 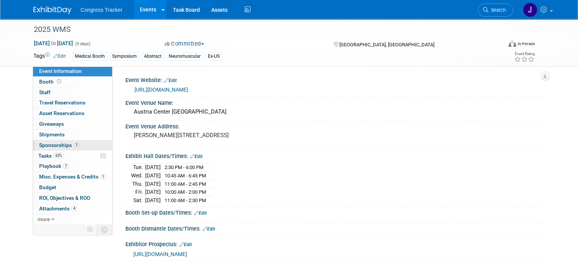 I want to click on span: 10:45 AM - 6:45 PM, so click(x=185, y=176).